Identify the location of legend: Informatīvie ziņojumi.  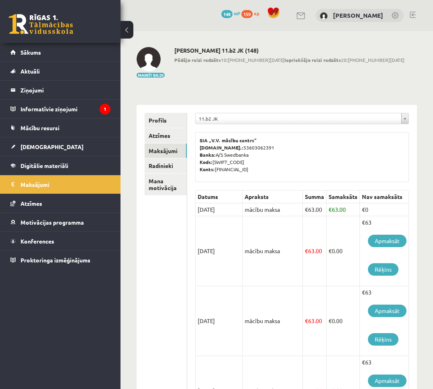
(65, 109).